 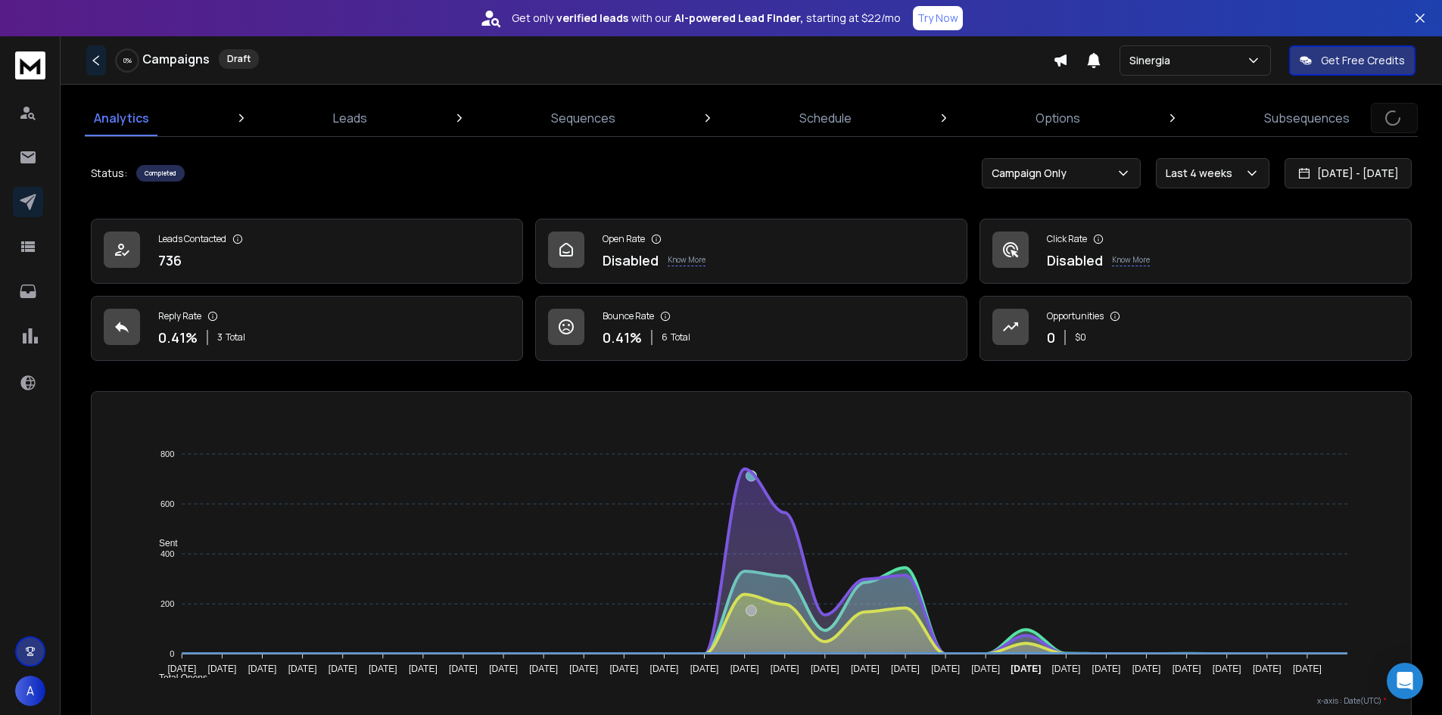 I want to click on button: Try Now, so click(x=938, y=18).